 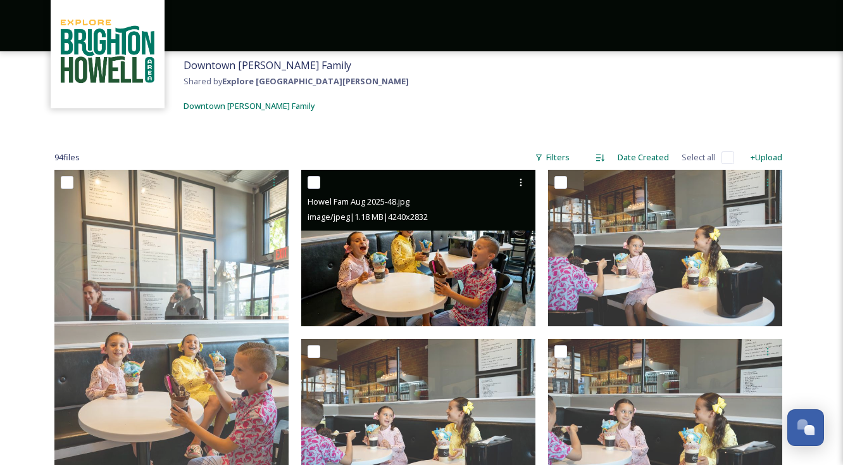 I want to click on span: Select all, so click(x=698, y=157).